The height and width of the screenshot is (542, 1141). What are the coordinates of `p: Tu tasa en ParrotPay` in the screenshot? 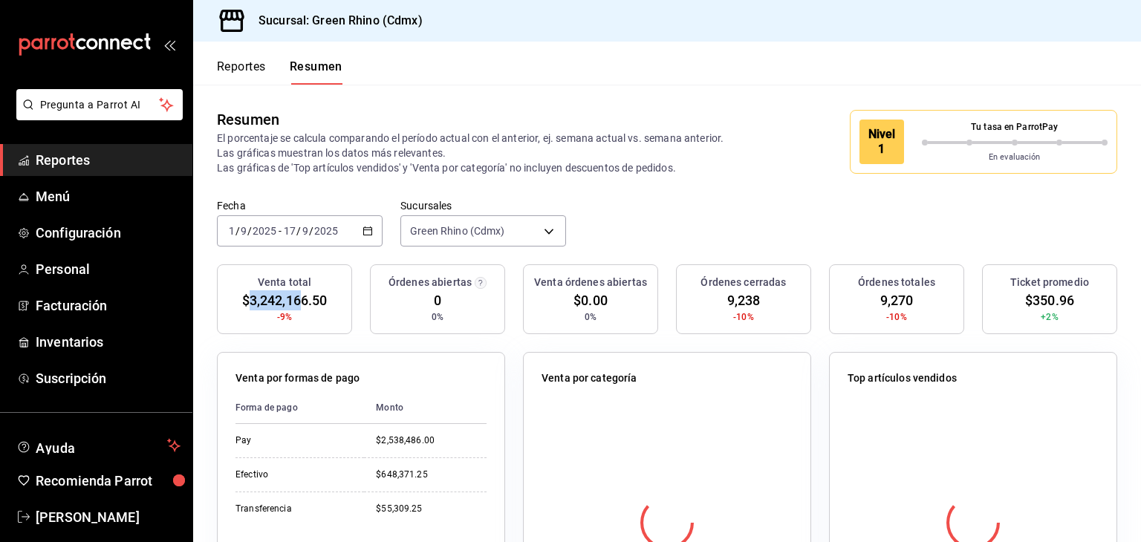 It's located at (1015, 127).